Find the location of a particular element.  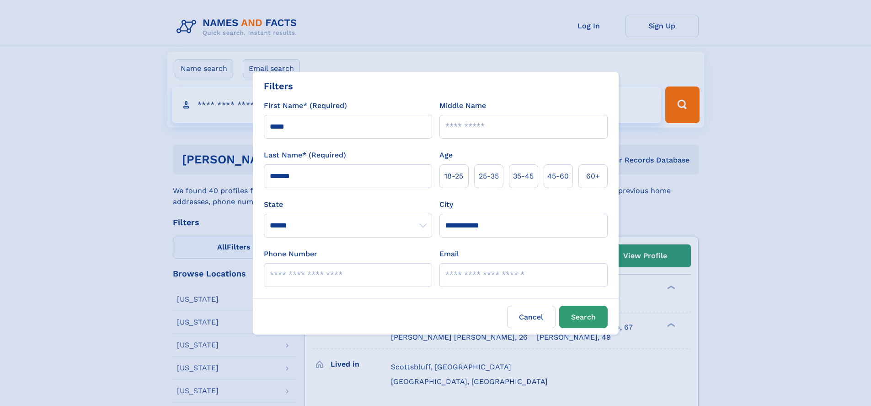

label: Cancel is located at coordinates (531, 316).